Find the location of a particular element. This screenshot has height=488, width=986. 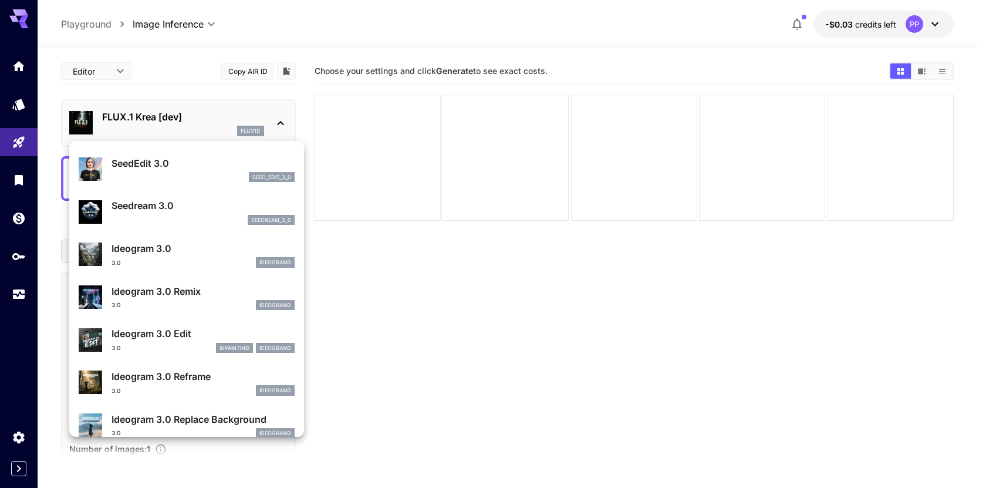

p: Ideogram 3.0 is located at coordinates (203, 248).